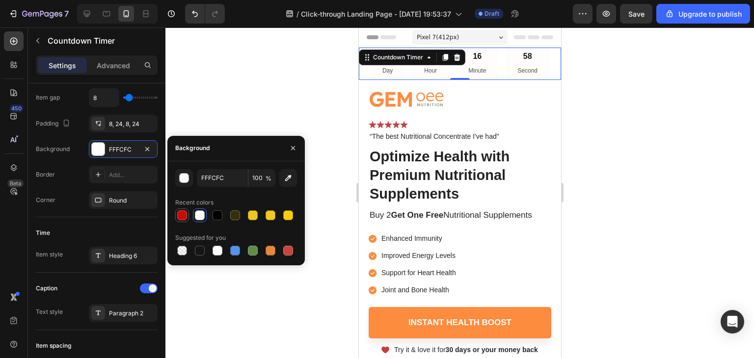 The image size is (754, 358). I want to click on div: Paragraph 2, so click(132, 314).